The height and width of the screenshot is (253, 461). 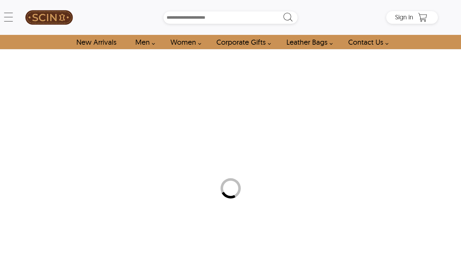 What do you see at coordinates (49, 17) in the screenshot?
I see `img: SCIN` at bounding box center [49, 17].